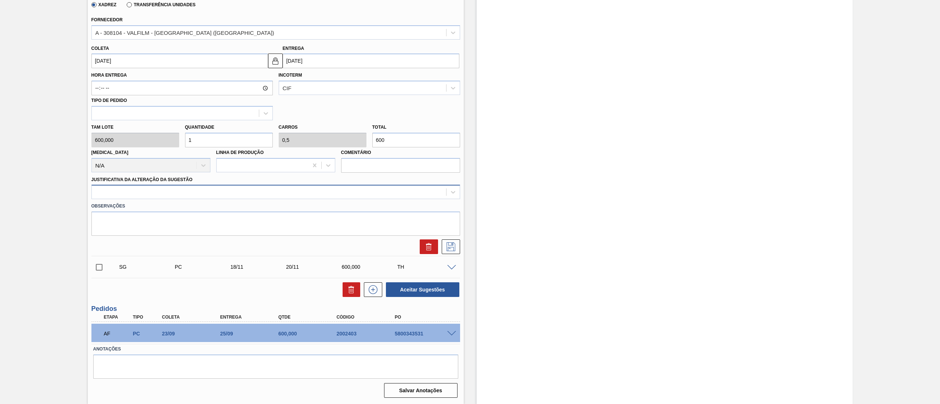  I want to click on label: Incoterm, so click(290, 75).